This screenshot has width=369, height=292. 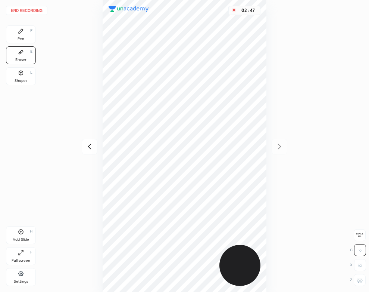 What do you see at coordinates (358, 265) in the screenshot?
I see `div: X` at bounding box center [358, 265].